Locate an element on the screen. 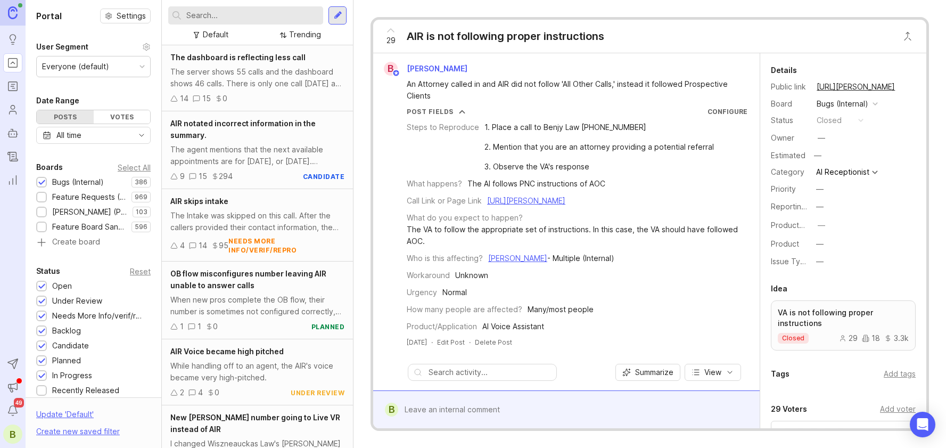 The image size is (946, 448). div: Urgency is located at coordinates (422, 292).